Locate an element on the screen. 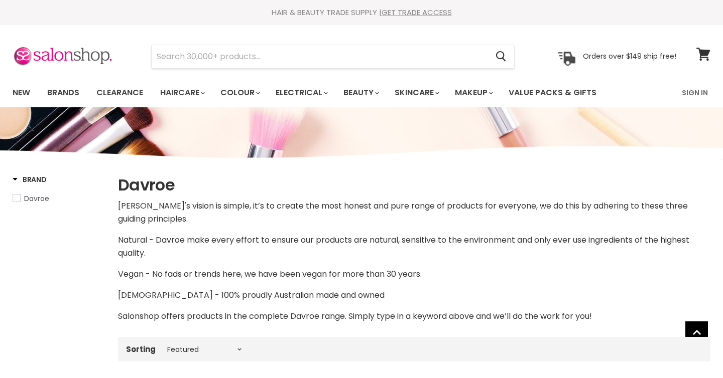  p: Orders over $149 ship free! is located at coordinates (629, 56).